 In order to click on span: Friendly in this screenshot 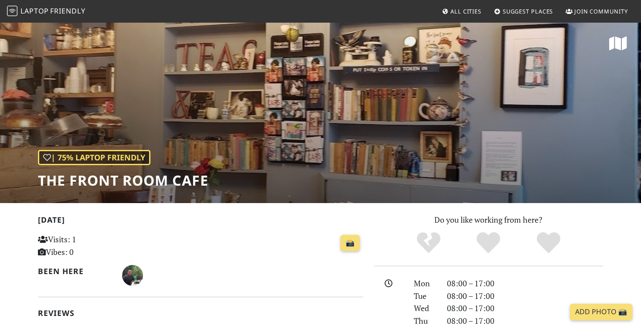, I will do `click(68, 11)`.